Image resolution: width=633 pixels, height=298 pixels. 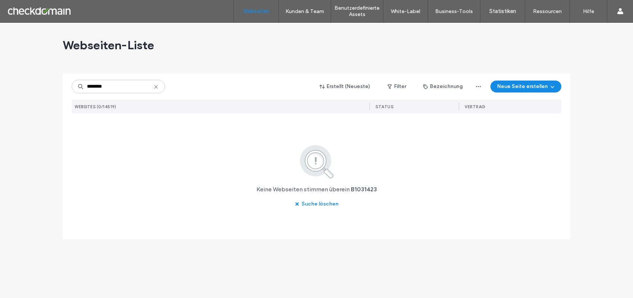 What do you see at coordinates (95, 107) in the screenshot?
I see `span: WEBSITES (0/14519)` at bounding box center [95, 107].